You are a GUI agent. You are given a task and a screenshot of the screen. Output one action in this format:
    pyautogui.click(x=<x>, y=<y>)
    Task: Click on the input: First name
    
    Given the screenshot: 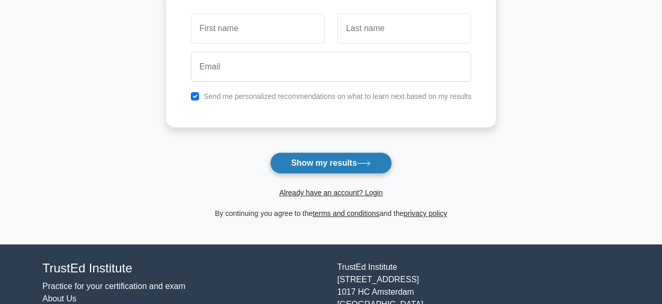 What is the action you would take?
    pyautogui.click(x=258, y=28)
    